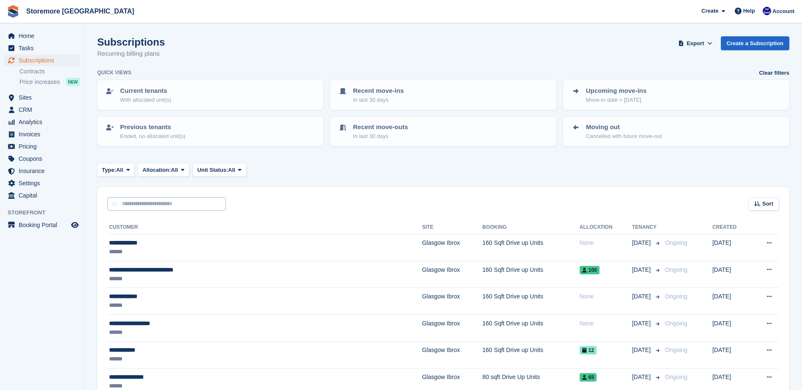  I want to click on span: Pricing, so click(44, 147).